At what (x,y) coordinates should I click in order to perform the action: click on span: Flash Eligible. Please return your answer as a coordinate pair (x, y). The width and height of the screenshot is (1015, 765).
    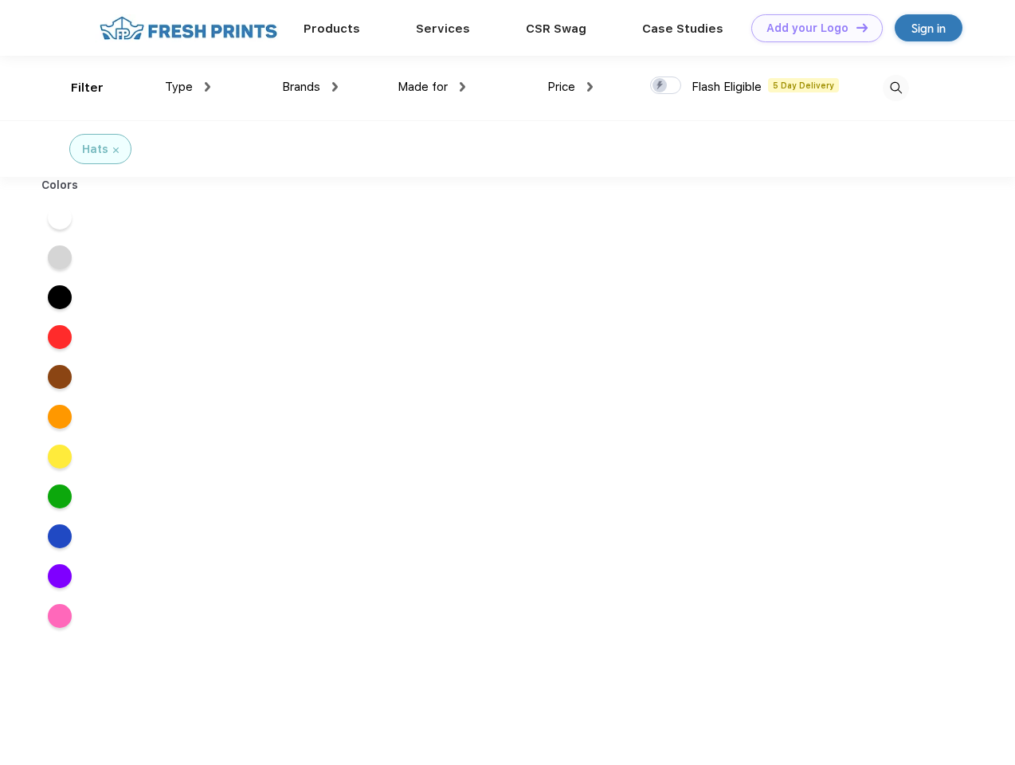
    Looking at the image, I should click on (727, 87).